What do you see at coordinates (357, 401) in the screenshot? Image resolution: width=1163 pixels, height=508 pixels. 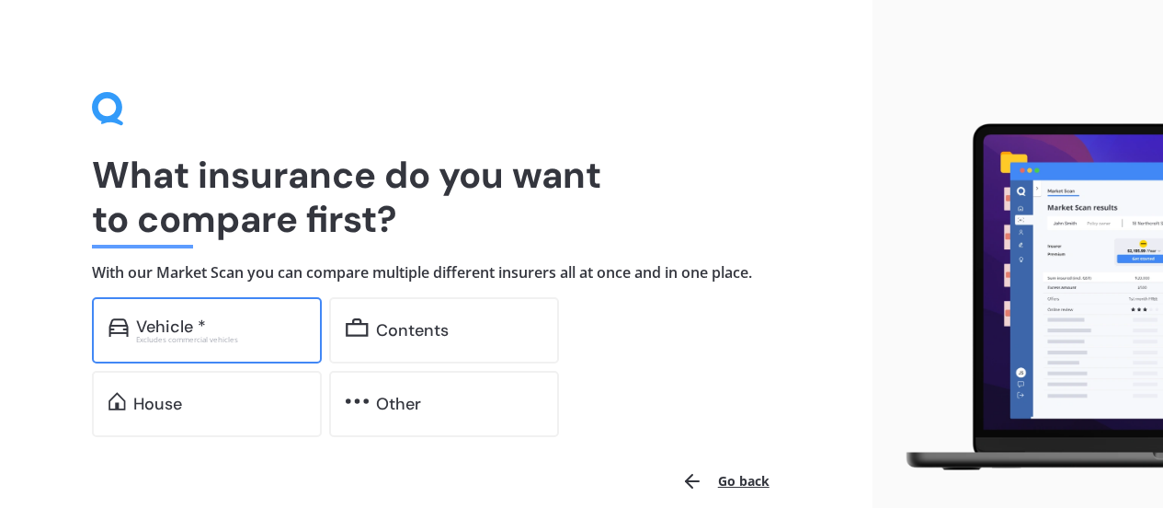 I see `img: other.81dba5aafe580aa69f38.svg` at bounding box center [357, 401].